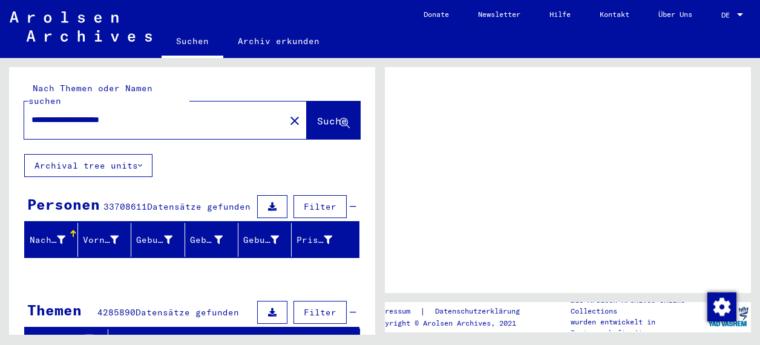 Image resolution: width=760 pixels, height=345 pixels. What do you see at coordinates (728, 317) in the screenshot?
I see `img: yv_logo.png` at bounding box center [728, 317].